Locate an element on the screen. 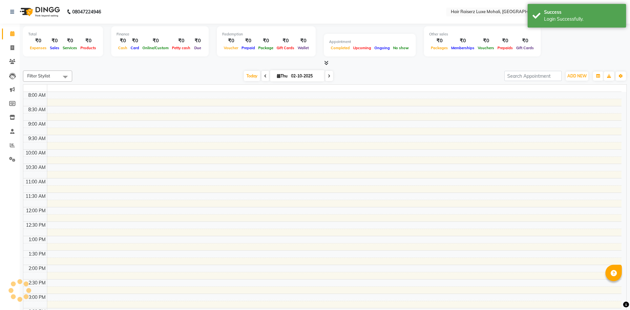 The width and height of the screenshot is (630, 310). div: 8:30 AM is located at coordinates (37, 110).